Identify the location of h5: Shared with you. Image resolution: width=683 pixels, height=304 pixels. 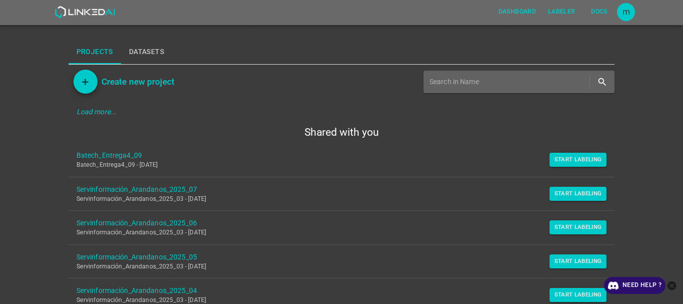
(342, 132).